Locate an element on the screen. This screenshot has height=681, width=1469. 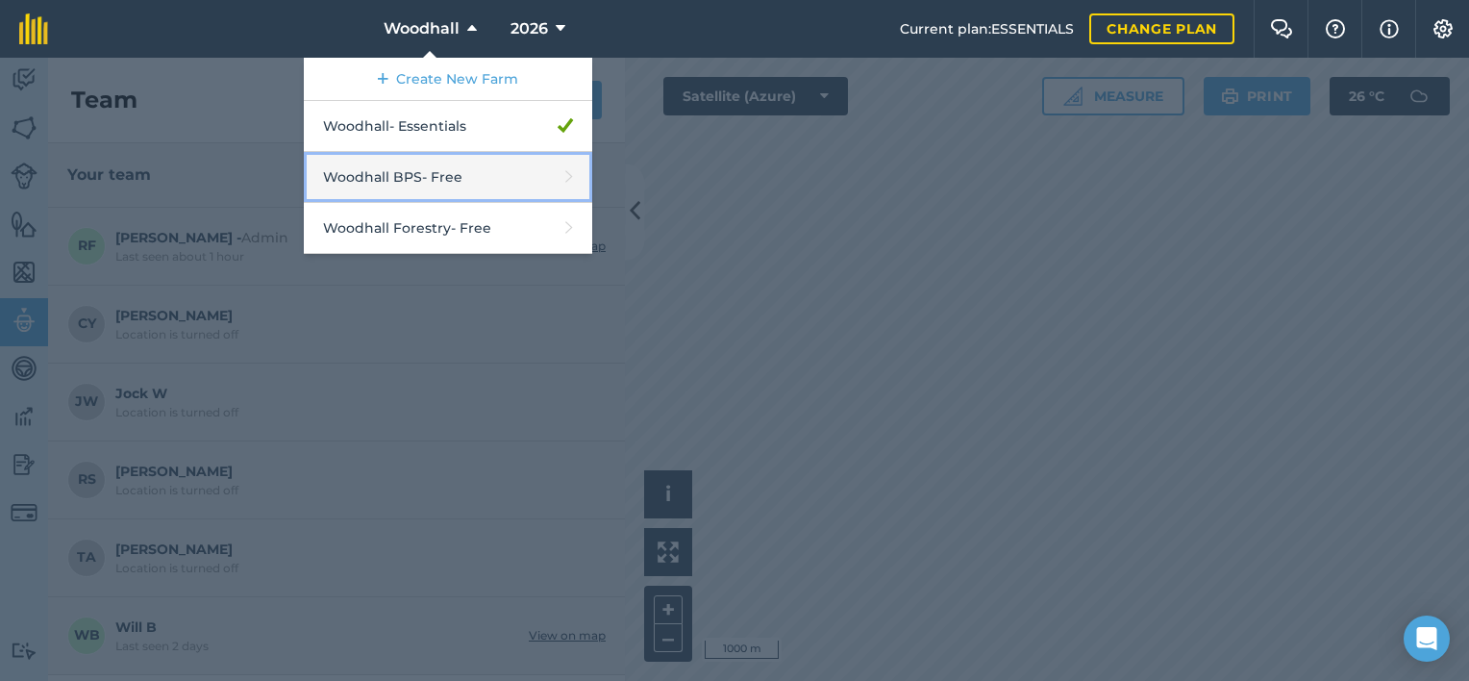
a: Change plan is located at coordinates (1161, 29).